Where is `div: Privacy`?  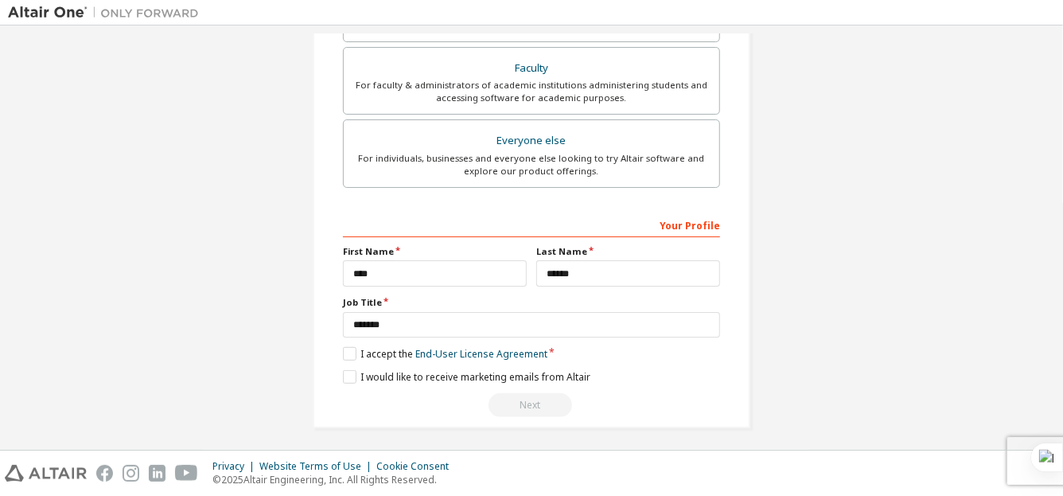
div: Privacy is located at coordinates (236, 466).